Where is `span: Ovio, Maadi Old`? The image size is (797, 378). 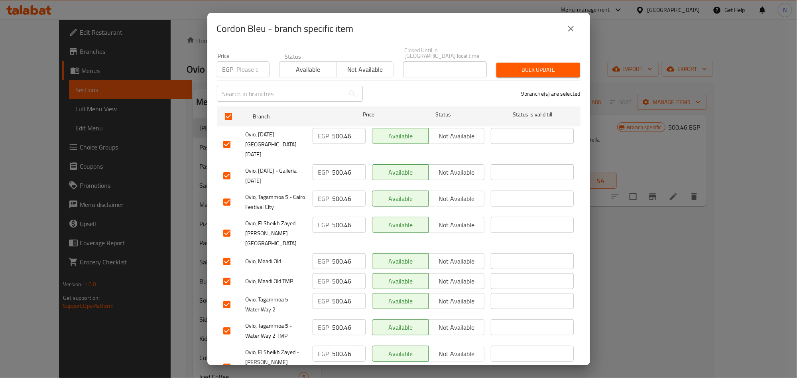 span: Ovio, Maadi Old is located at coordinates (276, 261).